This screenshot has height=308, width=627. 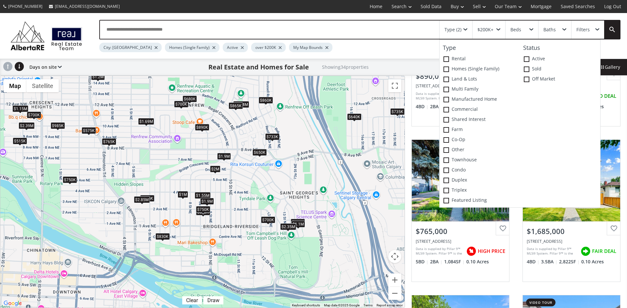 What do you see at coordinates (549, 262) in the screenshot?
I see `span: 3.5 BA` at bounding box center [549, 262].